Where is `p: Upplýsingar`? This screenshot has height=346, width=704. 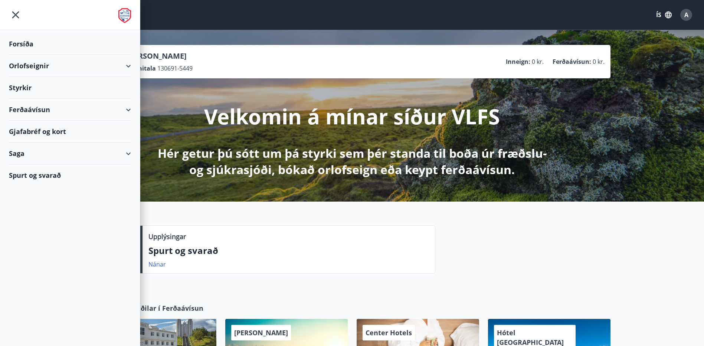
p: Upplýsingar is located at coordinates (167, 236).